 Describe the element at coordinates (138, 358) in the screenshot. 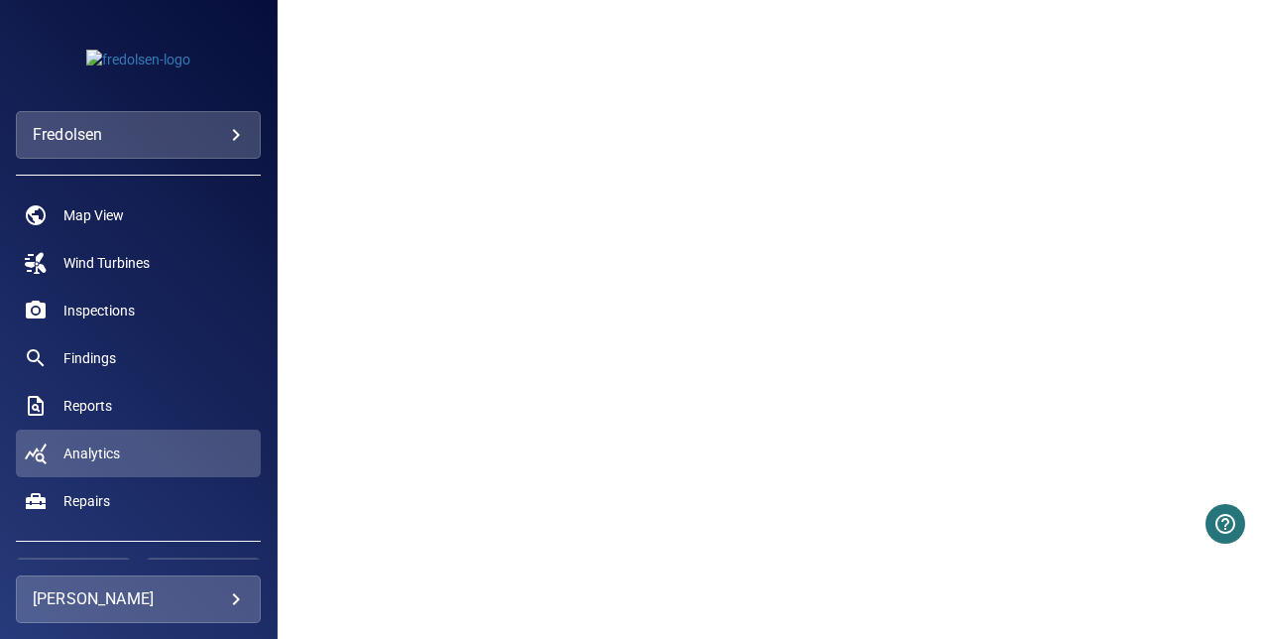

I see `a: findings noActive` at that location.